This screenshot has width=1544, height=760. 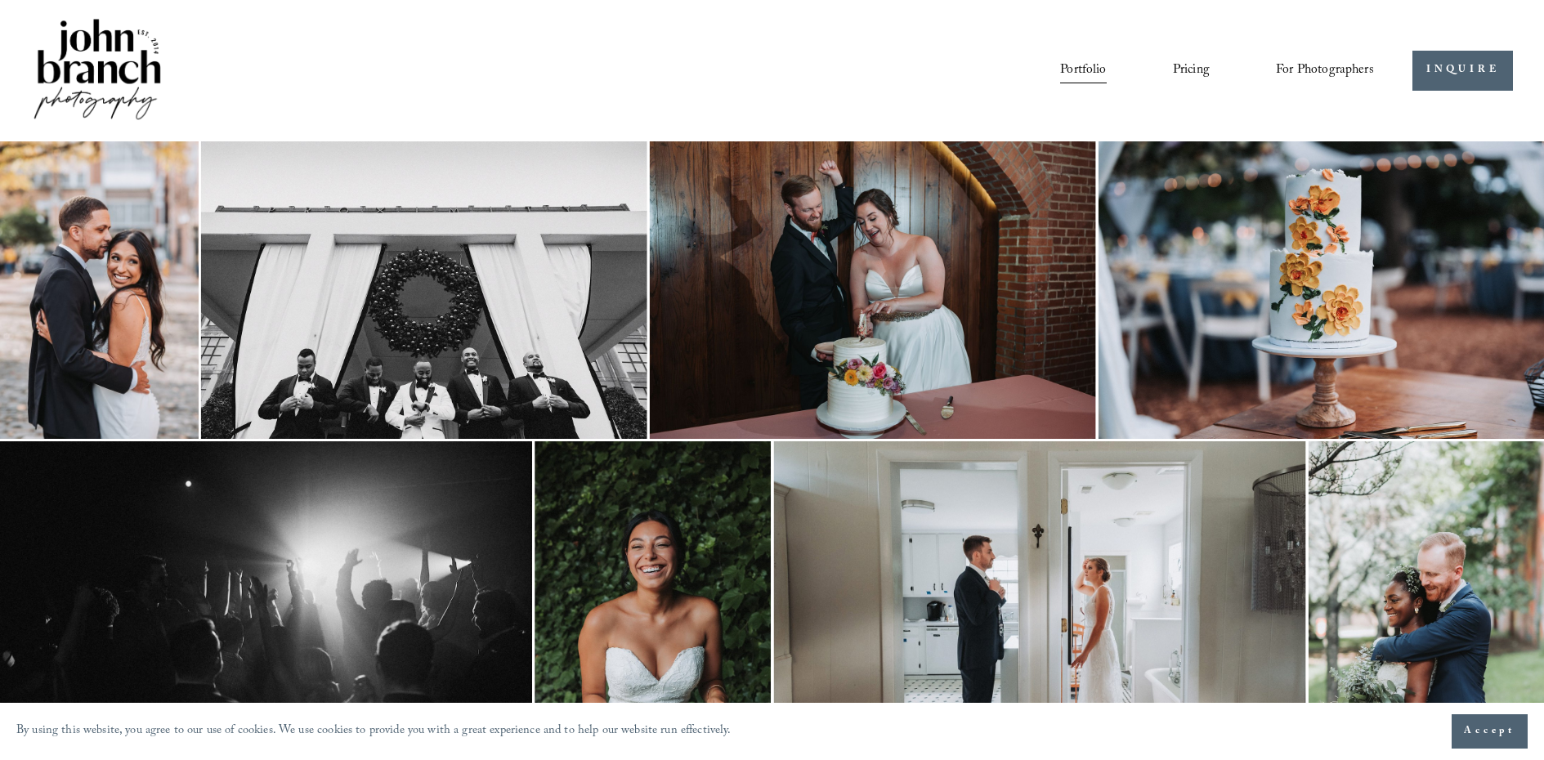 What do you see at coordinates (1462, 70) in the screenshot?
I see `a: INQUIRE` at bounding box center [1462, 70].